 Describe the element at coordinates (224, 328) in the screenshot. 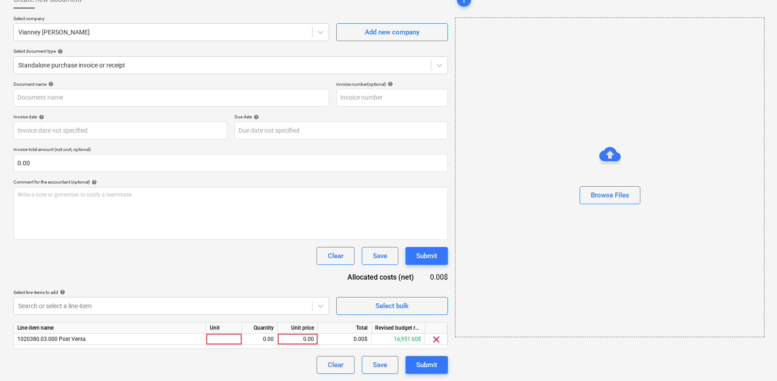

I see `div: Unit` at that location.